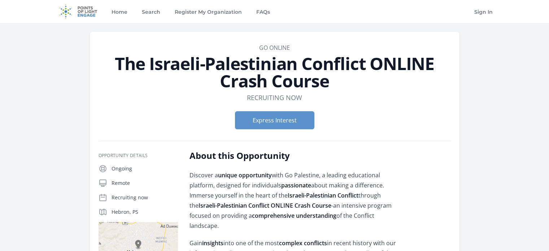 Image resolution: width=549 pixels, height=251 pixels. What do you see at coordinates (323, 195) in the screenshot?
I see `strong: Israeli-Palestinian Conflict` at bounding box center [323, 195].